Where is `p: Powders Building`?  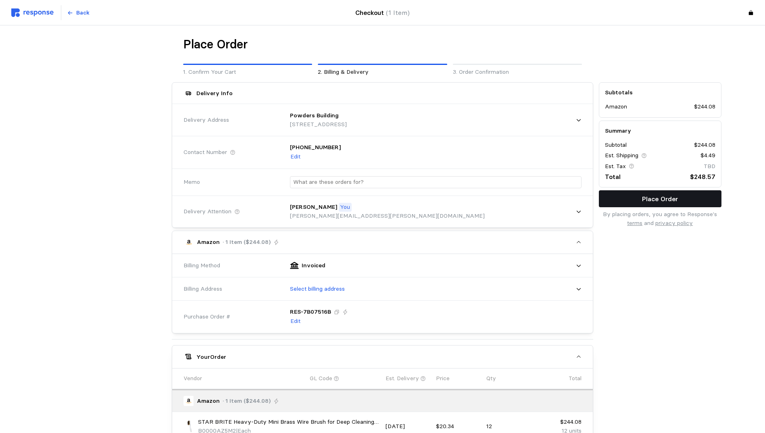
p: Powders Building is located at coordinates (314, 116).